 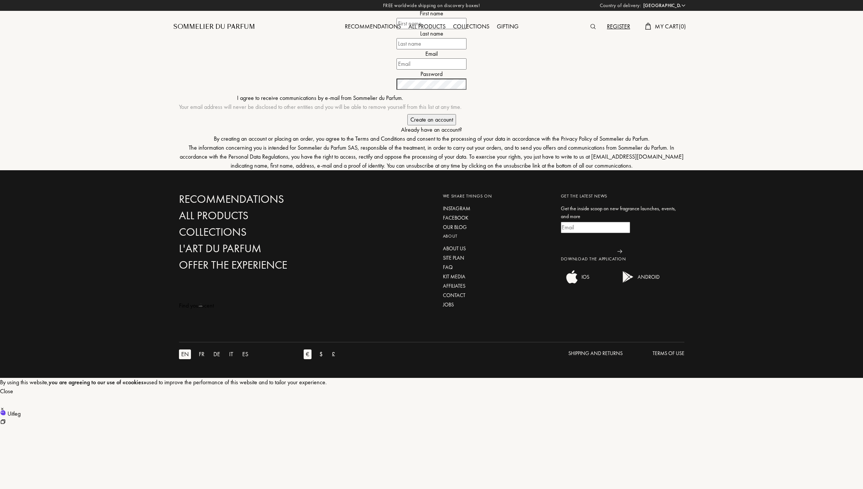 What do you see at coordinates (432, 152) in the screenshot?
I see `div: By creating an account or placing an order, you agree to the Terms and Conditions and consent to ...` at bounding box center [432, 152].